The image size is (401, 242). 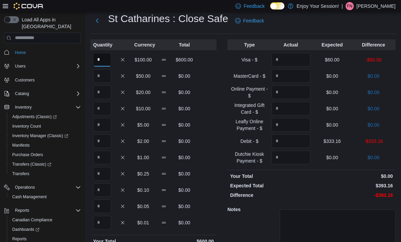 What do you see at coordinates (45, 145) in the screenshot?
I see `button: Manifests` at bounding box center [45, 145].